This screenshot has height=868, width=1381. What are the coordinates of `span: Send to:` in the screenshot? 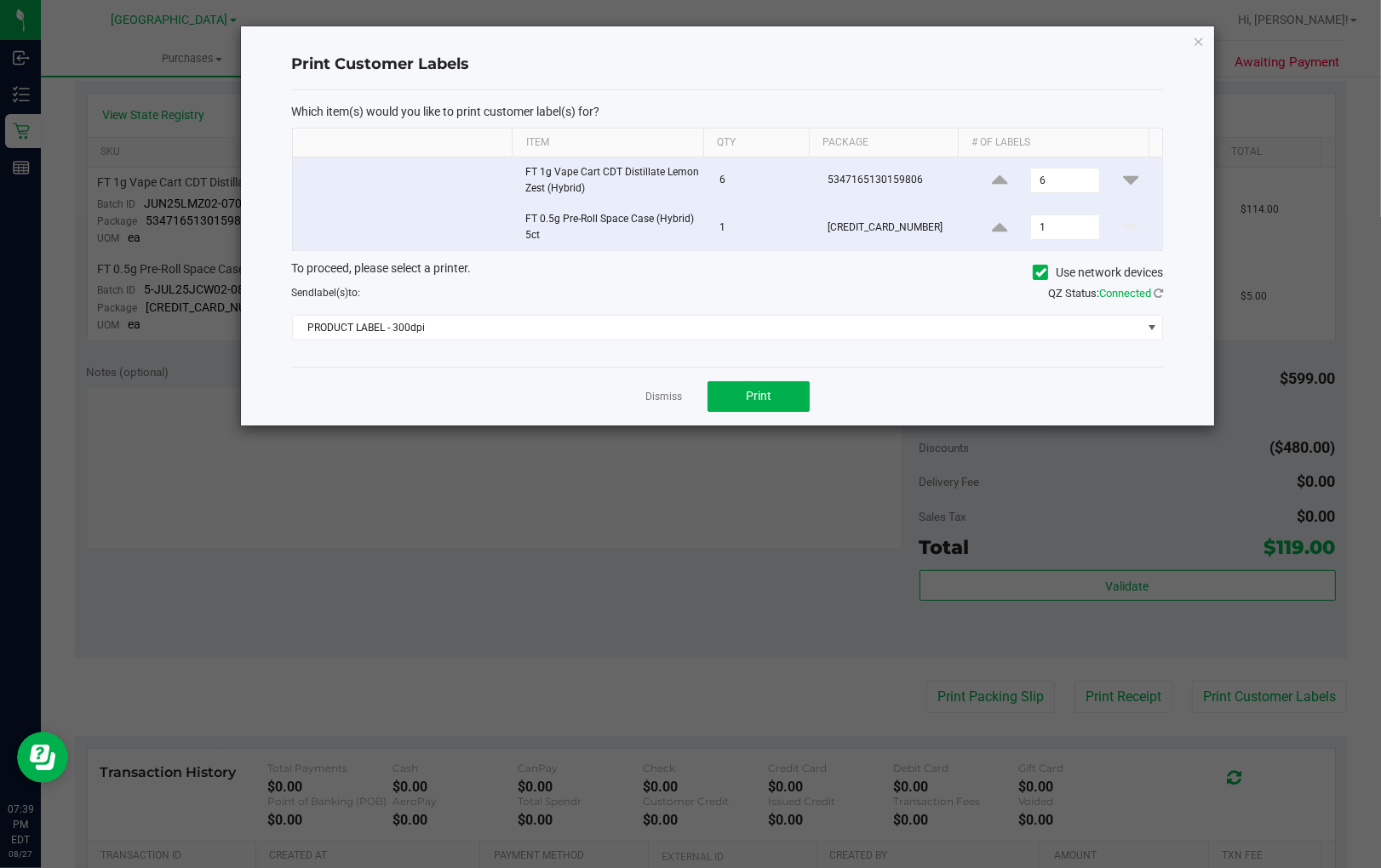 It's located at (326, 293).